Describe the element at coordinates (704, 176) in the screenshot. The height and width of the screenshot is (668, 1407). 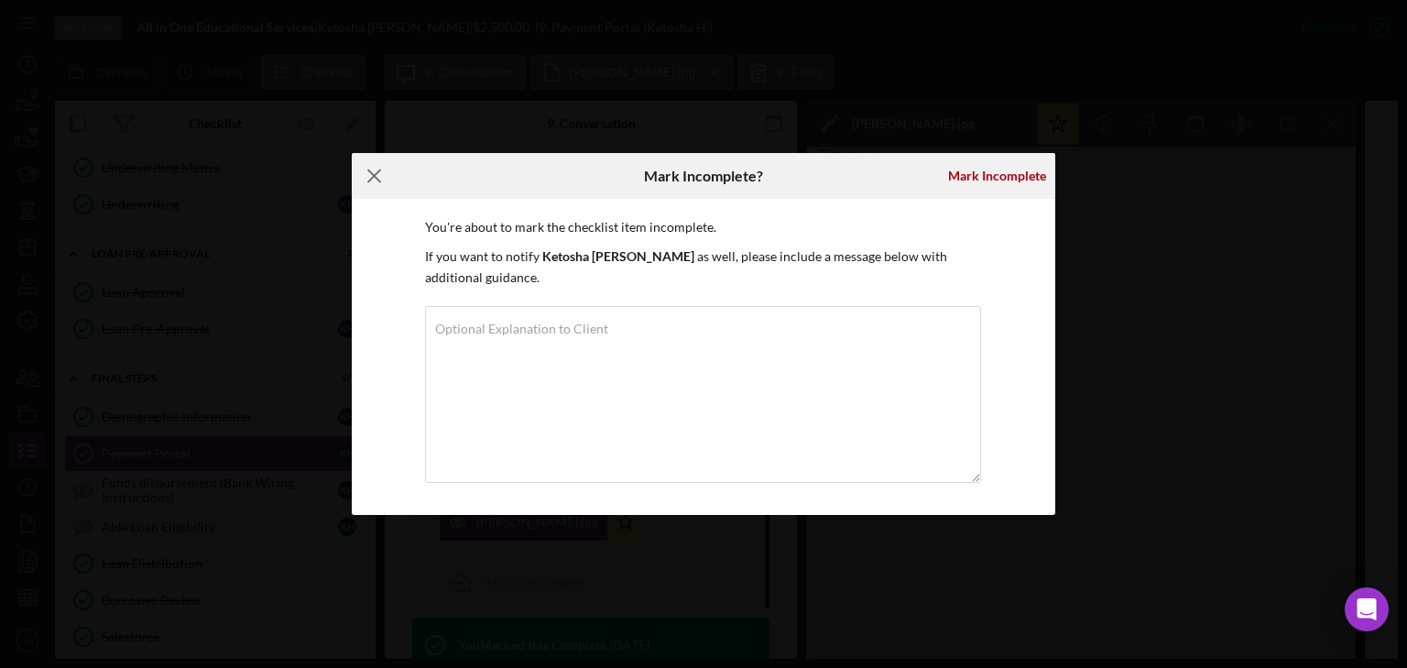
I see `h6: Mark Incomplete?` at that location.